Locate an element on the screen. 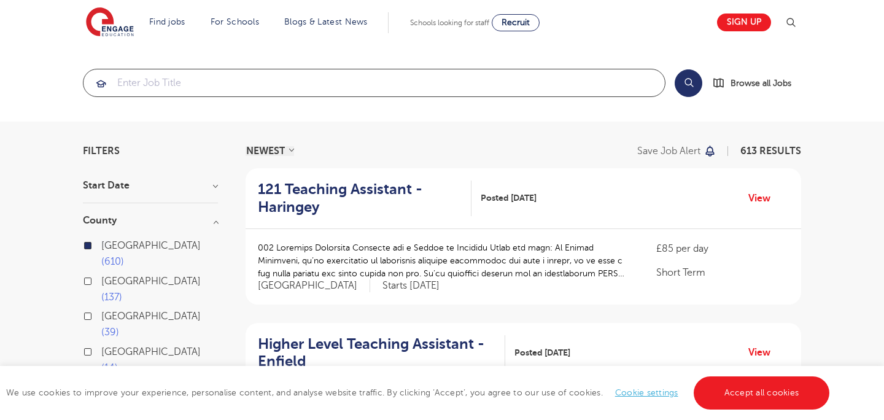 The height and width of the screenshot is (420, 884). a: Recruit is located at coordinates (516, 23).